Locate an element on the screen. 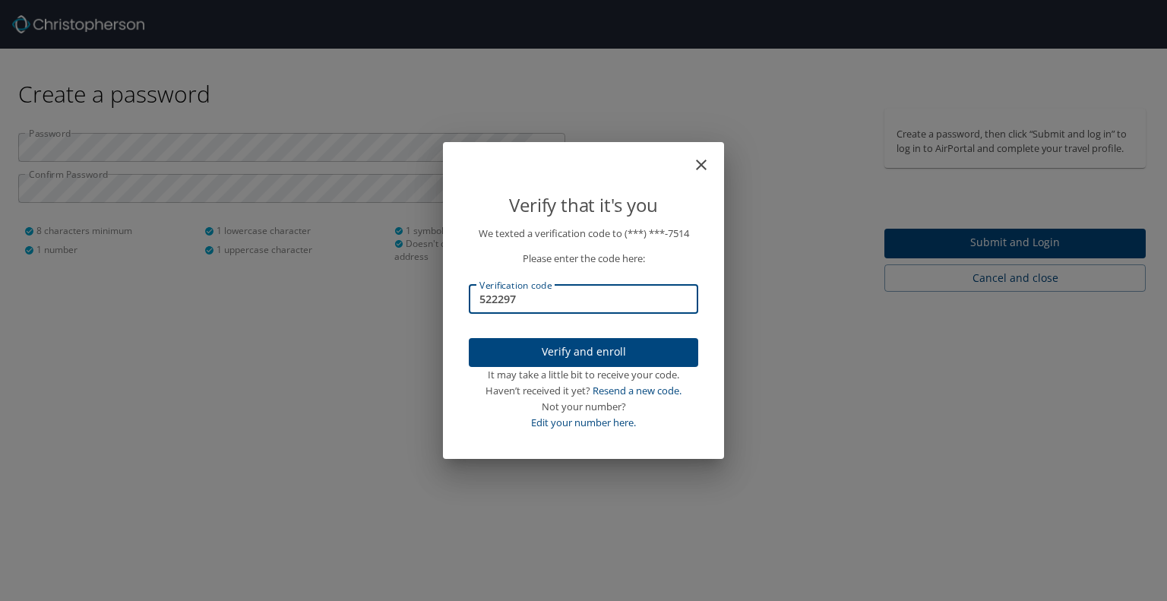 This screenshot has height=601, width=1167. div: It may take a little bit to receive your code. is located at coordinates (584, 375).